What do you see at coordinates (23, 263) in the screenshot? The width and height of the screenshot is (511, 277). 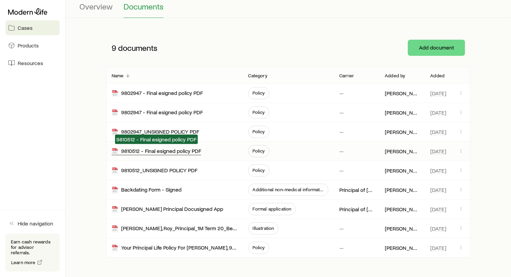 I see `span: Learn more` at bounding box center [23, 263].